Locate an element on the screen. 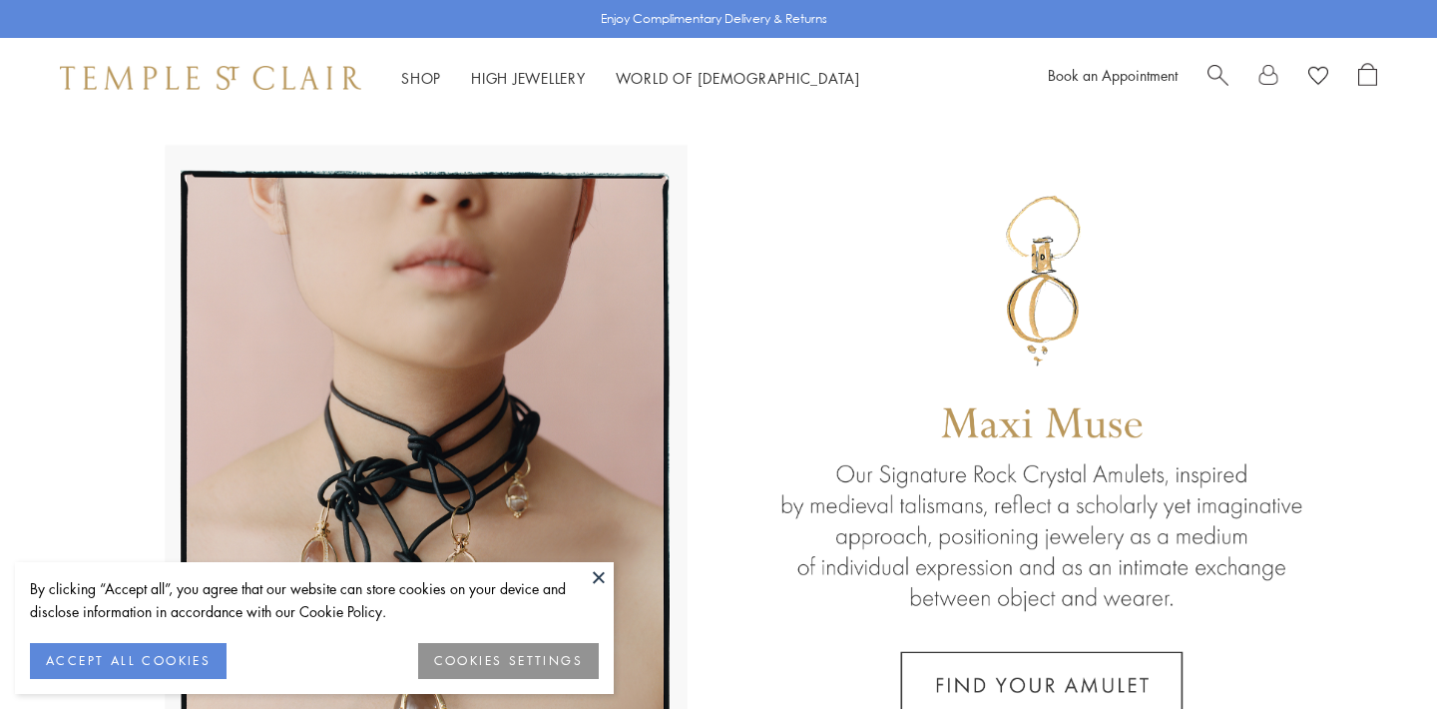  button: ACCEPT ALL COOKIES is located at coordinates (128, 661).